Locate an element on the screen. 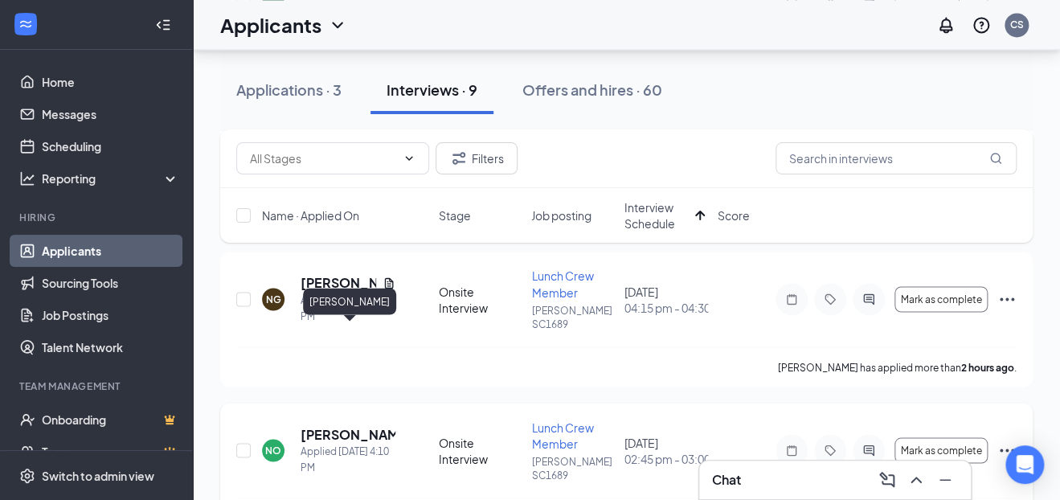  svg: Document is located at coordinates (389, 283).